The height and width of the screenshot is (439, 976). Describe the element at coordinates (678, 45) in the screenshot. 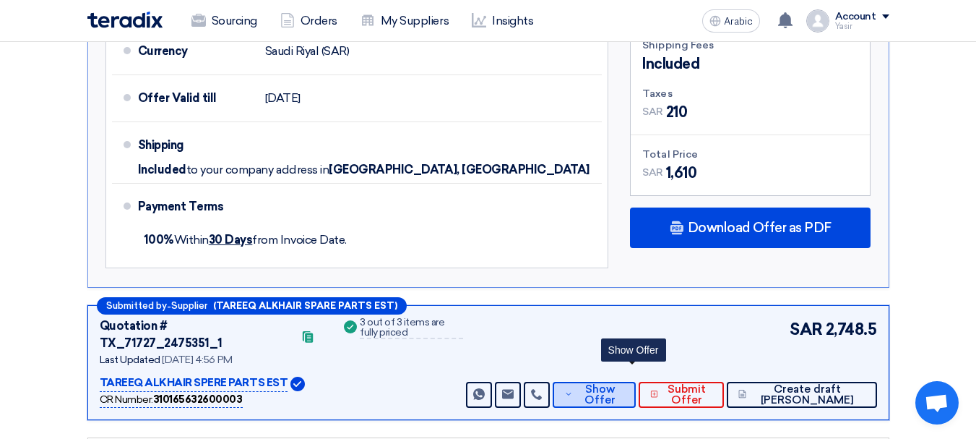

I see `font: Shipping Fees` at that location.